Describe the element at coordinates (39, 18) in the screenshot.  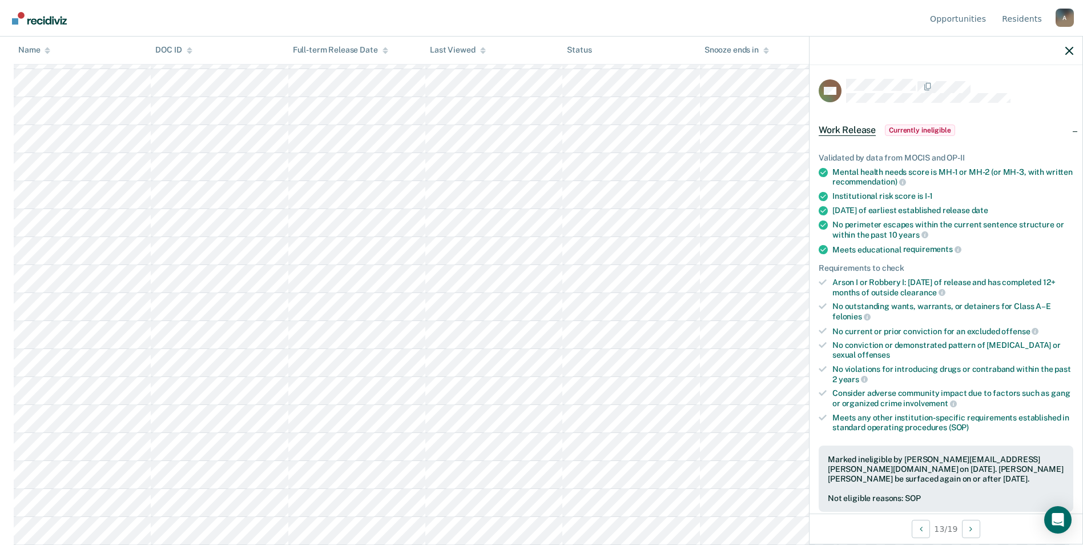
I see `img: Recidiviz` at that location.